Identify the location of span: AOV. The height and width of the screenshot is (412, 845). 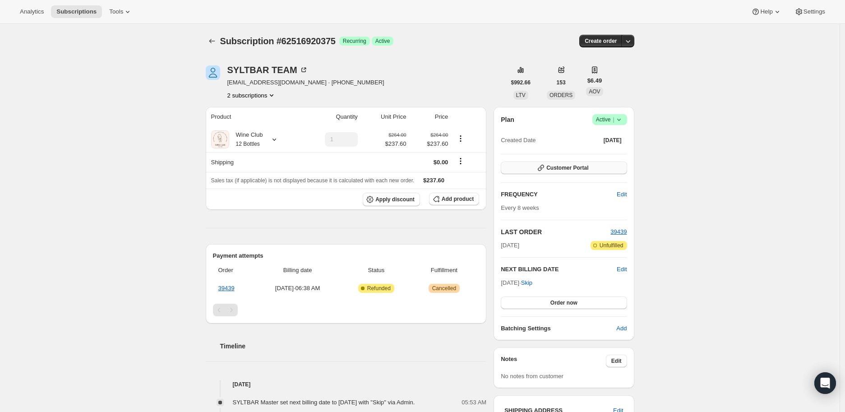
(594, 92).